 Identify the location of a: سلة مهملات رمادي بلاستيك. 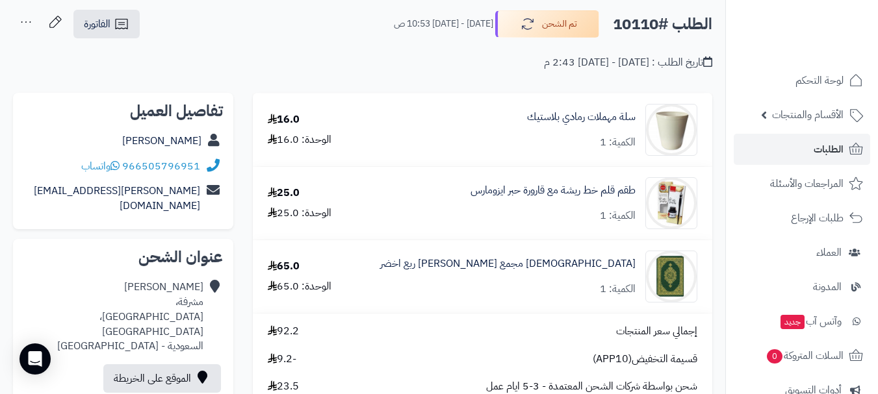
(581, 117).